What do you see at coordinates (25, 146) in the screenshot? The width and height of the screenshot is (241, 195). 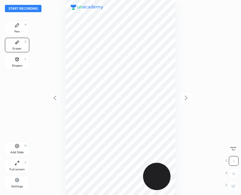 I see `div: H` at bounding box center [25, 146].